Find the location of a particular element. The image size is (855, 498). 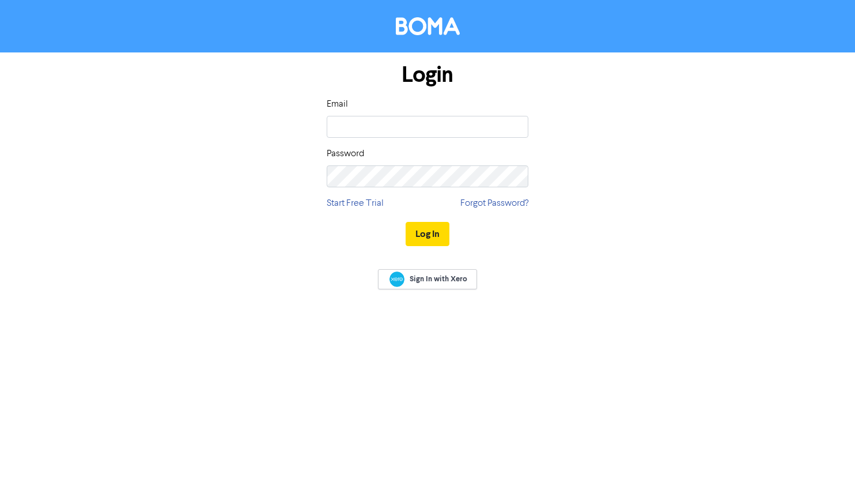

a: Sign In with Xero is located at coordinates (427, 279).